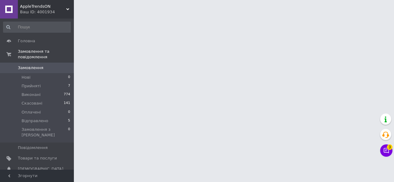 The height and width of the screenshot is (182, 394). What do you see at coordinates (26, 41) in the screenshot?
I see `span: Головна` at bounding box center [26, 41].